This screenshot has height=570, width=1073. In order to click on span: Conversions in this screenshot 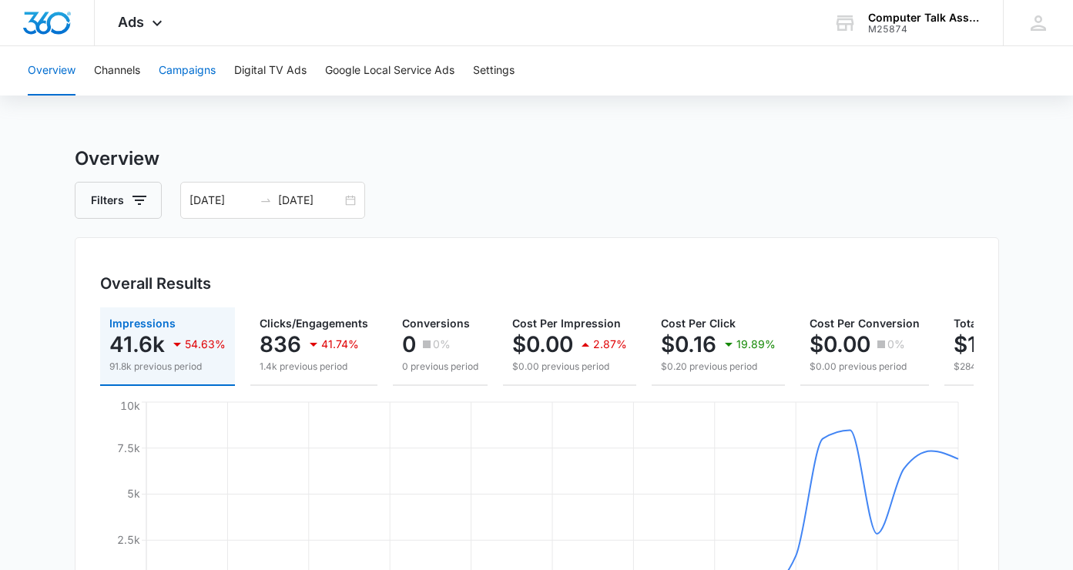, I will do `click(436, 323)`.